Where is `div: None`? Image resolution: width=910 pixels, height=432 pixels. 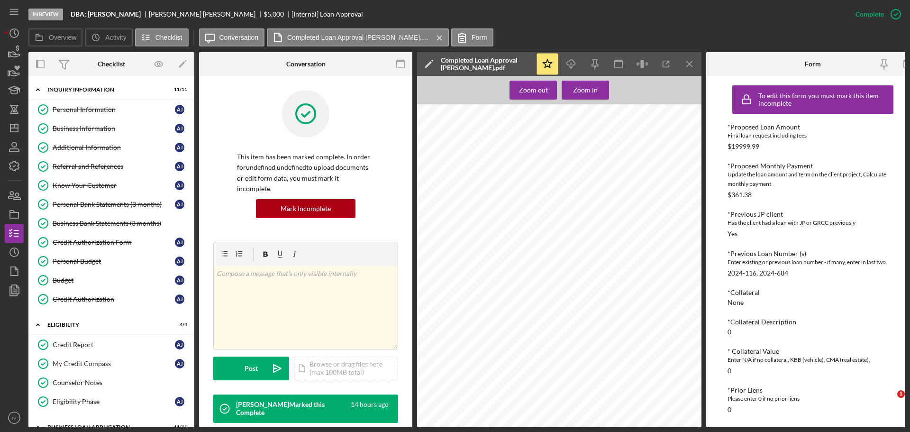 div: None is located at coordinates (736, 302).